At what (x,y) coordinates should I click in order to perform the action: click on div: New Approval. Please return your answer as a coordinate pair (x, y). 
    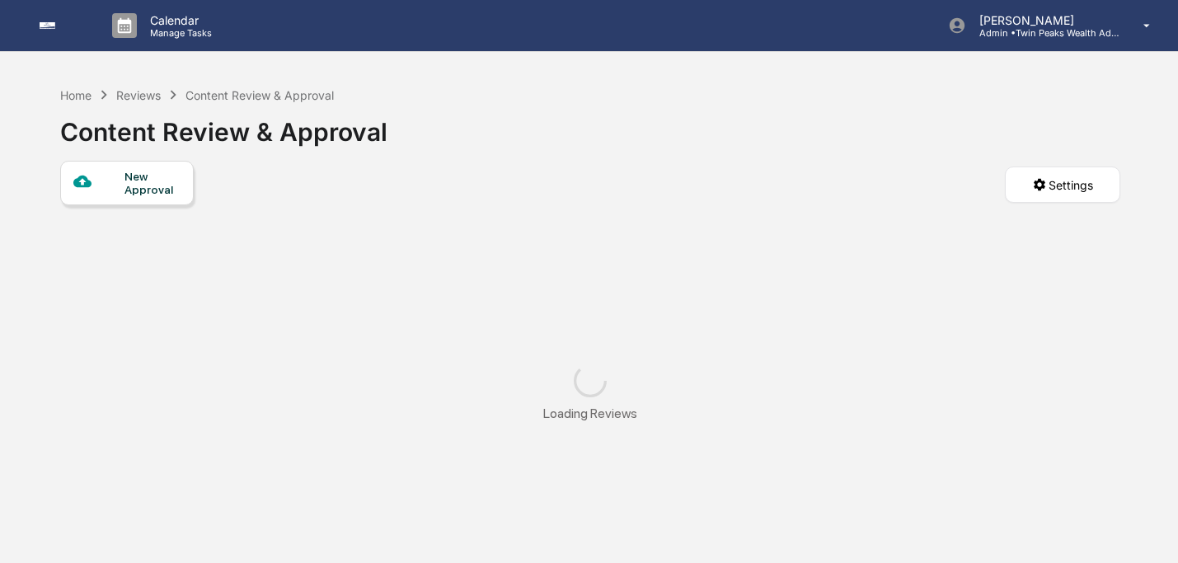
    Looking at the image, I should click on (152, 183).